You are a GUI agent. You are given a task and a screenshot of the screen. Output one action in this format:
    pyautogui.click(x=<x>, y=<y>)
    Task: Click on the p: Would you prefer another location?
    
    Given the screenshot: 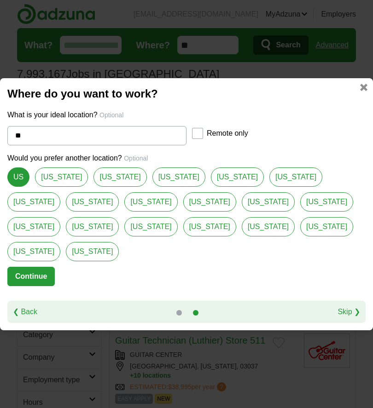 What is the action you would take?
    pyautogui.click(x=186, y=158)
    